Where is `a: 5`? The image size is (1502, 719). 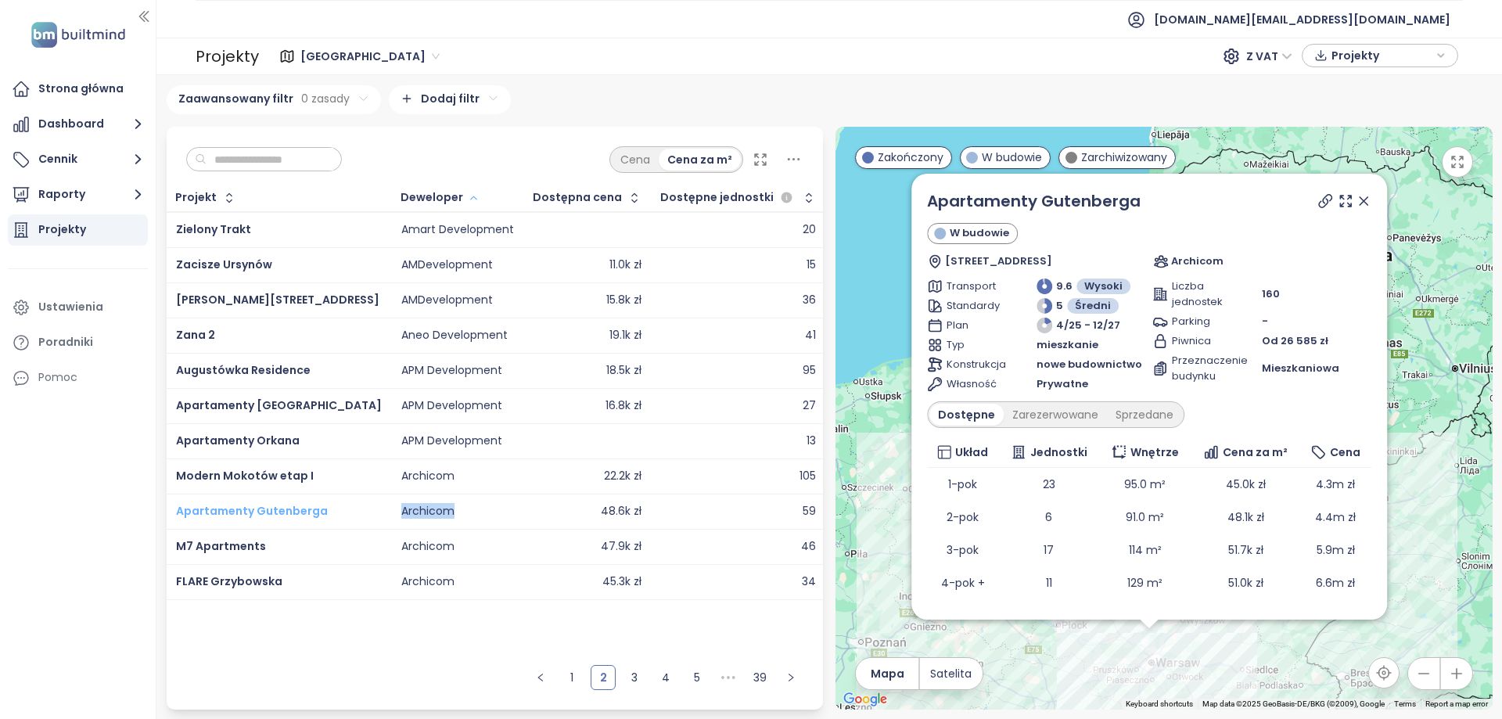 a: 5 is located at coordinates (697, 677).